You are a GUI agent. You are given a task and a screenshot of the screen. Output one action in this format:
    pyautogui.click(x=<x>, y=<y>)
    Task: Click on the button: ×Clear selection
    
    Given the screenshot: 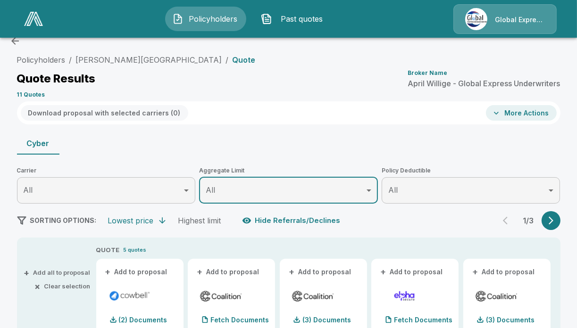 What is the action you would take?
    pyautogui.click(x=64, y=286)
    